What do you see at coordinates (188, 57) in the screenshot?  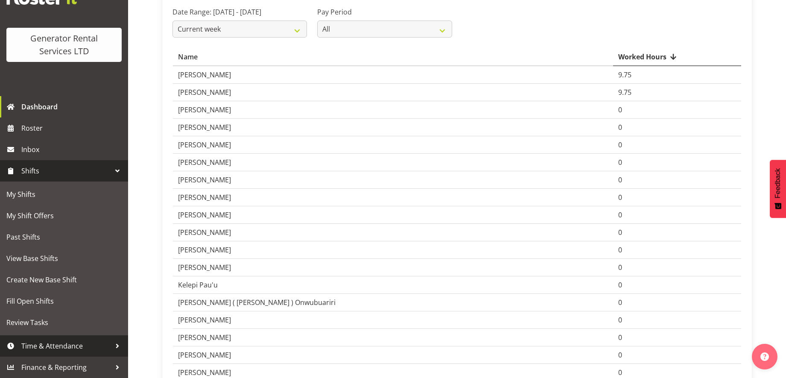 I see `span: Name` at bounding box center [188, 57].